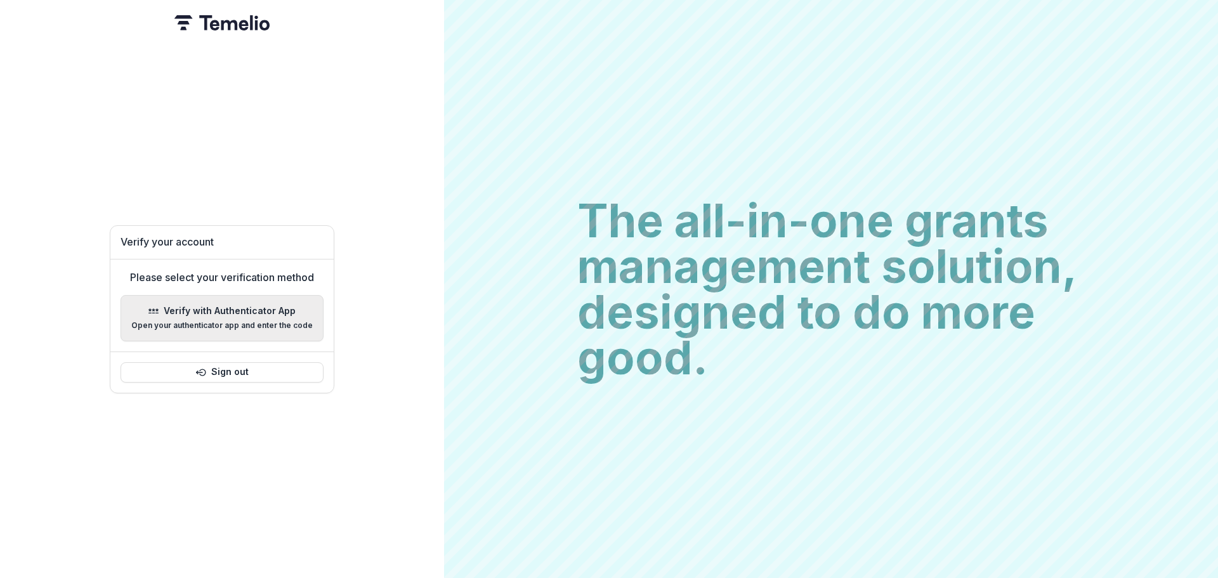 This screenshot has height=578, width=1218. I want to click on button: Verify with Authenticator AppOpen your authenticator app and enter the code, so click(222, 318).